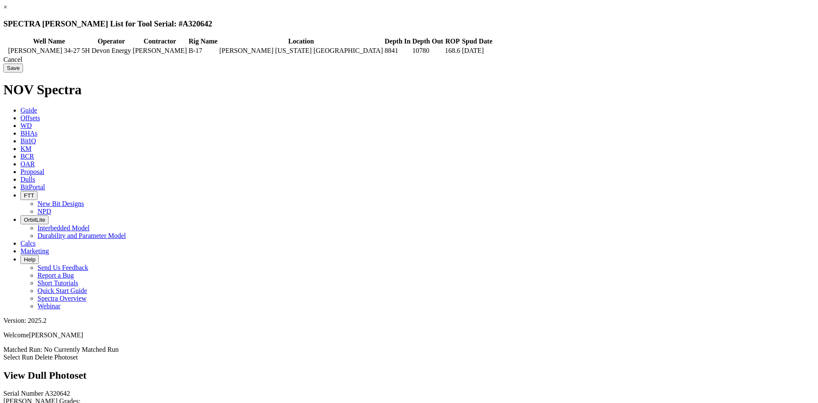 This screenshot has height=403, width=818. I want to click on a: Webinar, so click(49, 305).